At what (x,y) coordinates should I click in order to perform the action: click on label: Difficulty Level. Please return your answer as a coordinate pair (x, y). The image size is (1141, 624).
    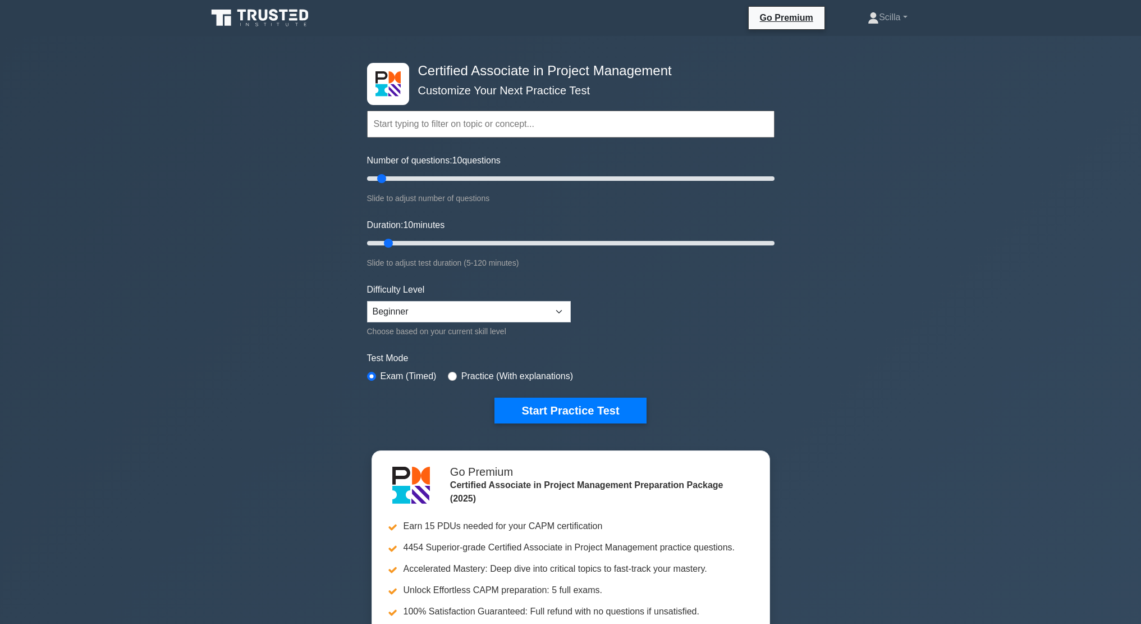
    Looking at the image, I should click on (396, 290).